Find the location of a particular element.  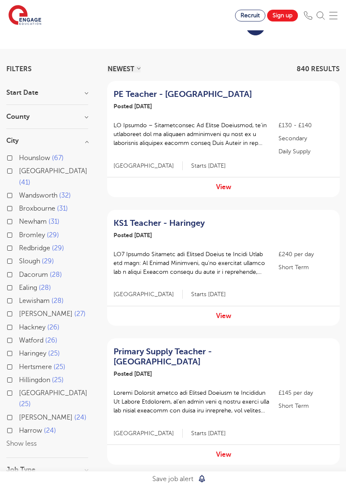

span: Lewisham is located at coordinates (34, 301).